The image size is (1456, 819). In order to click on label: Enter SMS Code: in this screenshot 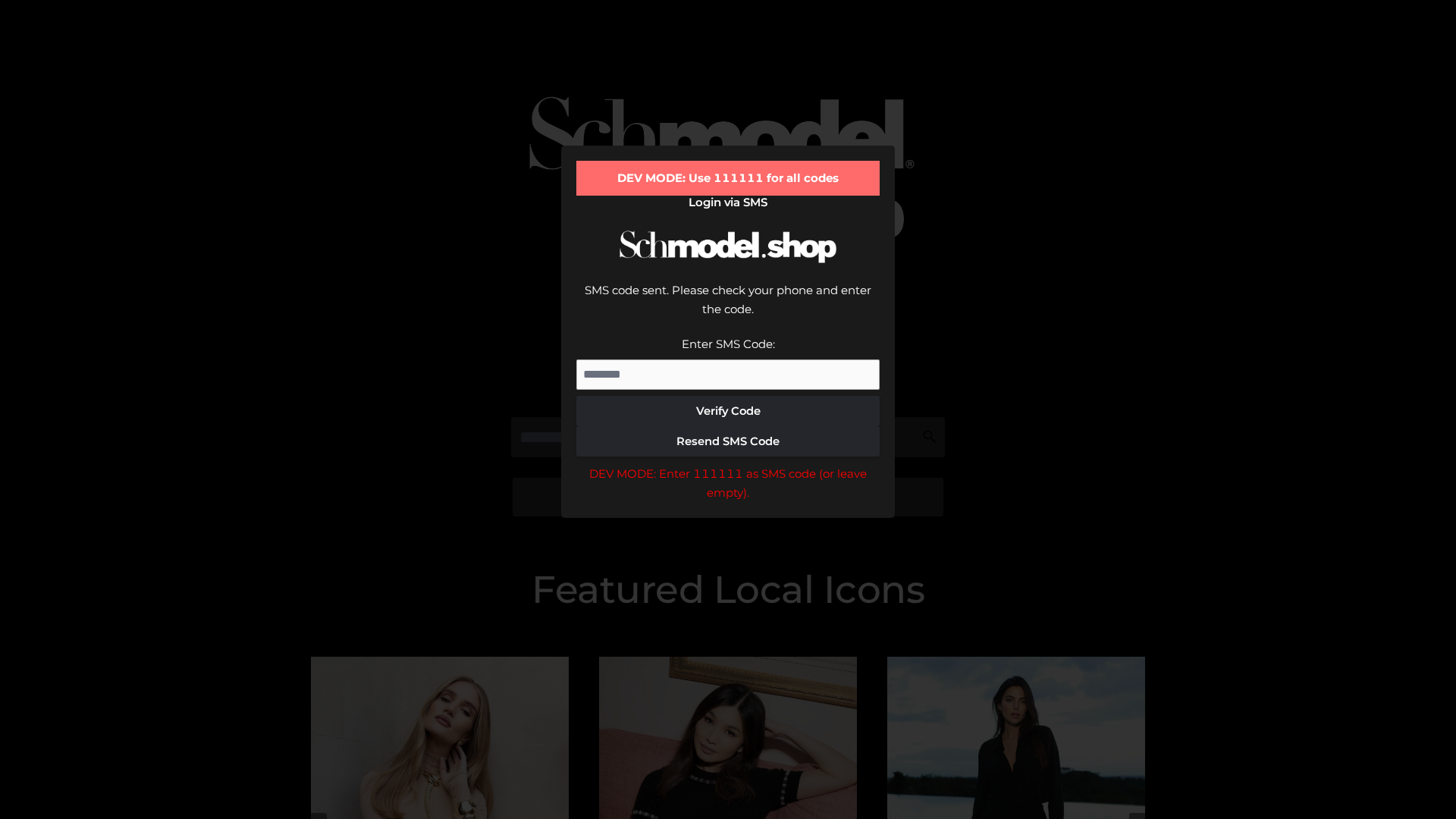, I will do `click(728, 343)`.